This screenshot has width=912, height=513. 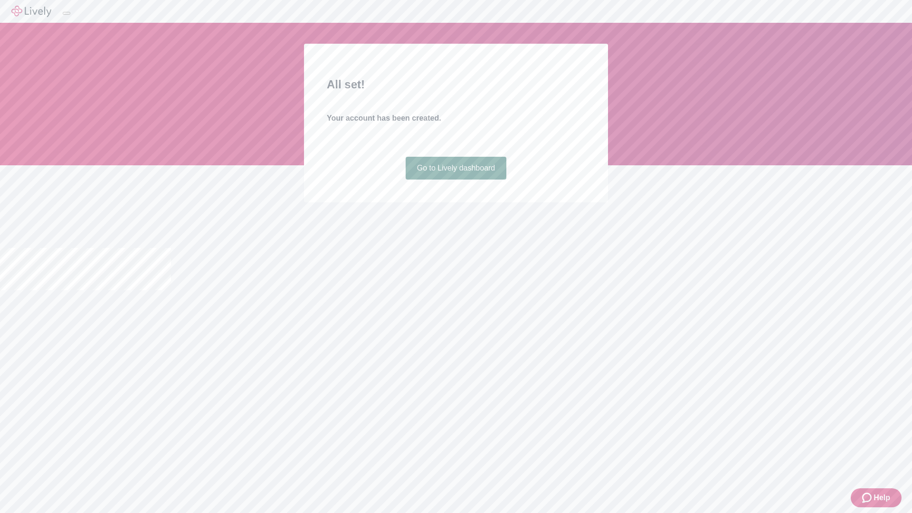 I want to click on svg: Zendesk support icon, so click(x=868, y=498).